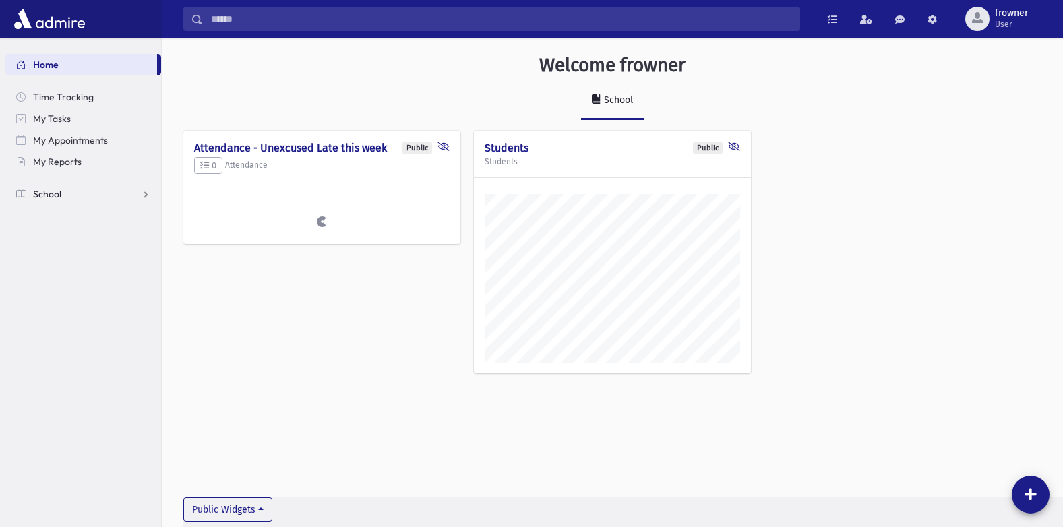 The height and width of the screenshot is (527, 1063). What do you see at coordinates (1011, 24) in the screenshot?
I see `span: User` at bounding box center [1011, 24].